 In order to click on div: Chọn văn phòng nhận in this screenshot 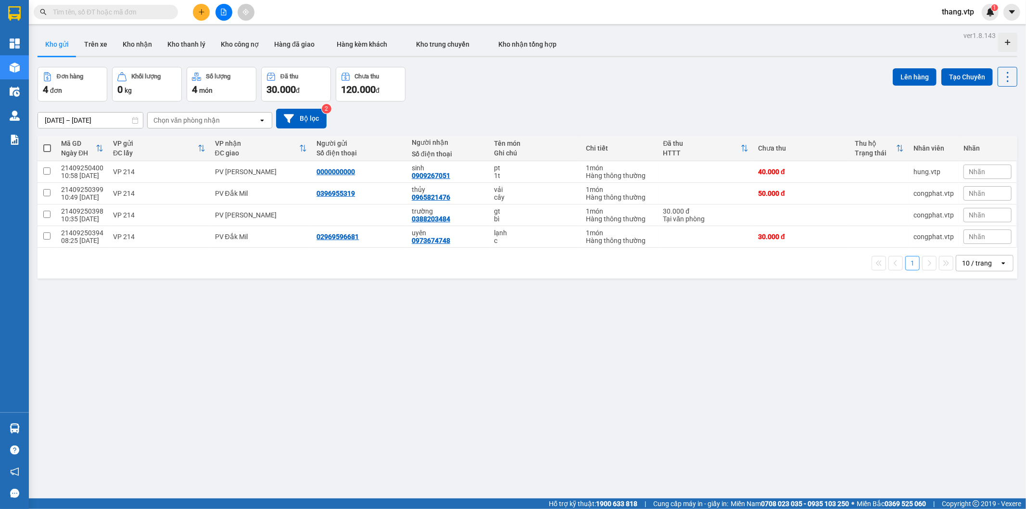, I will do `click(187, 120)`.